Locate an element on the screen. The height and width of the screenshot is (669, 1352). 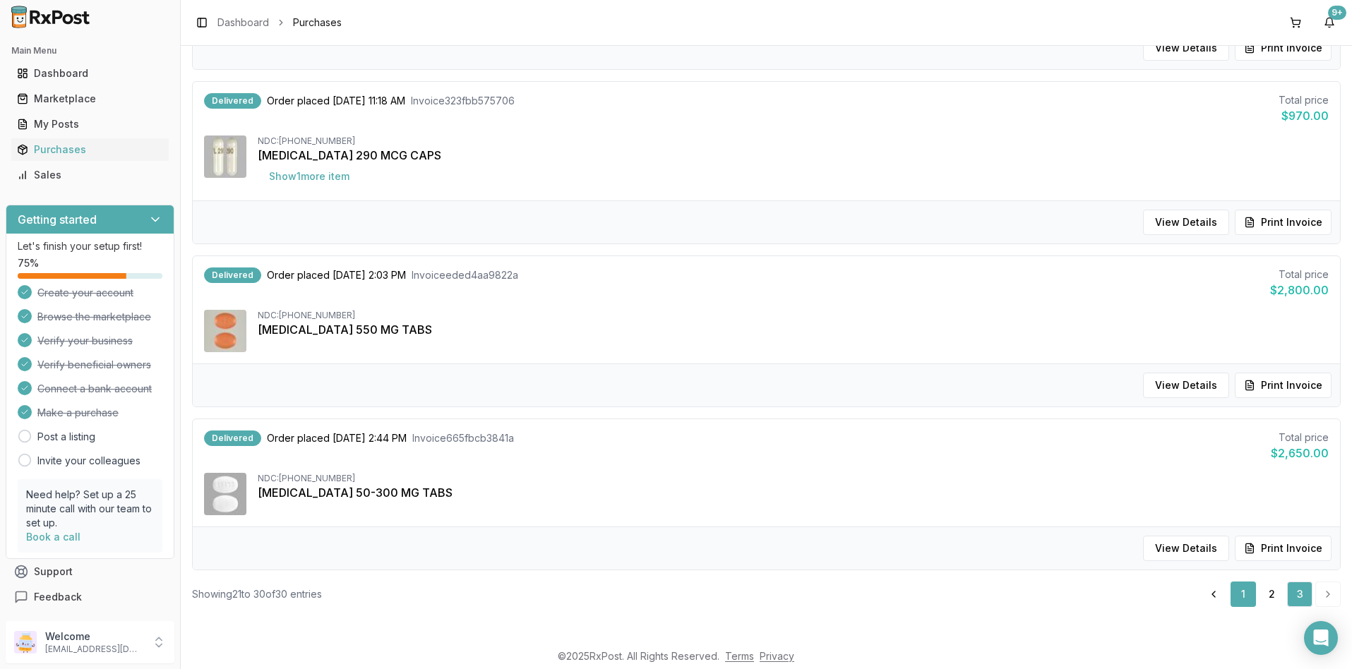
span: Connect a bank account is located at coordinates (95, 389).